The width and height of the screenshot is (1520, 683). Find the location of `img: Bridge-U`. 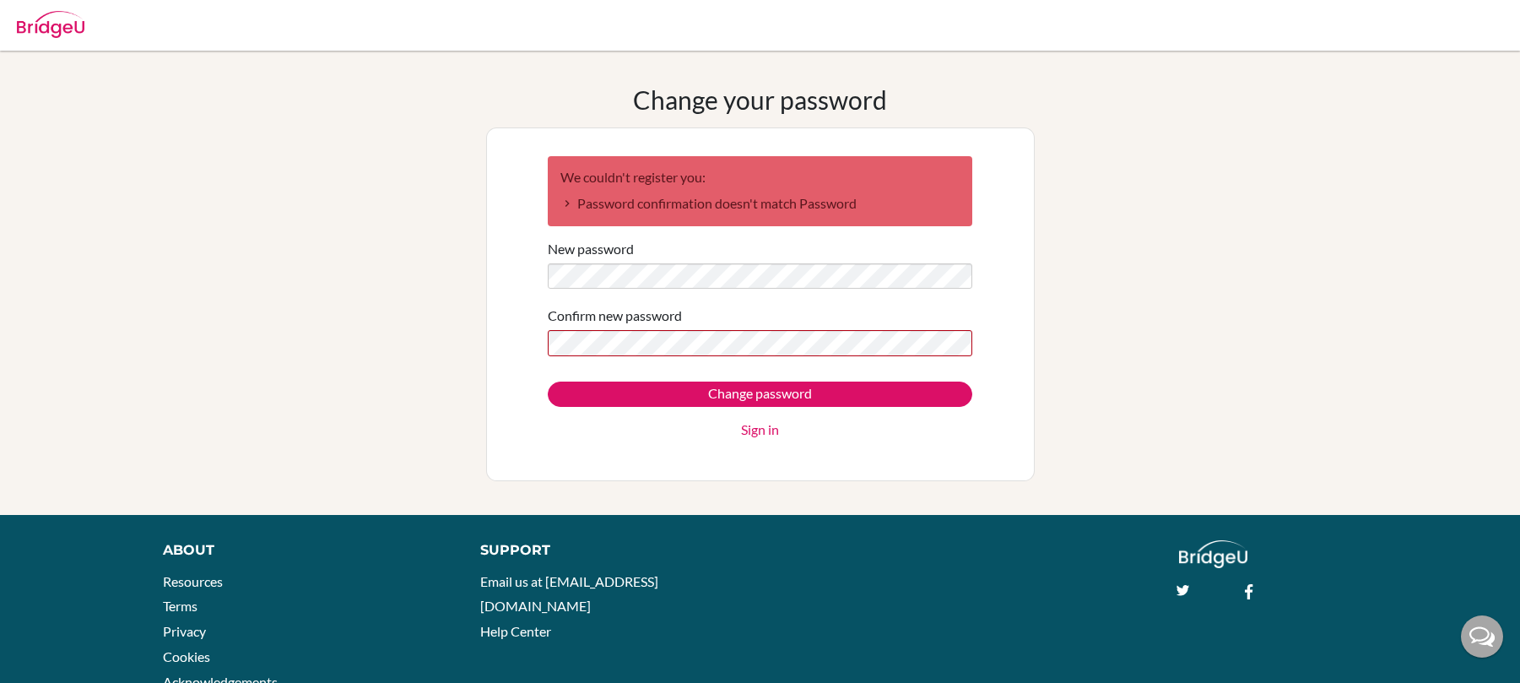

img: Bridge-U is located at coordinates (51, 24).